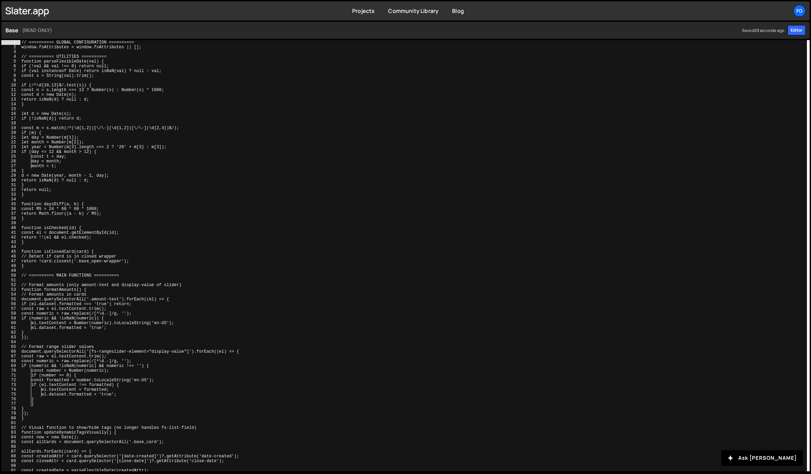  What do you see at coordinates (11, 71) in the screenshot?
I see `div: 7` at bounding box center [11, 71].